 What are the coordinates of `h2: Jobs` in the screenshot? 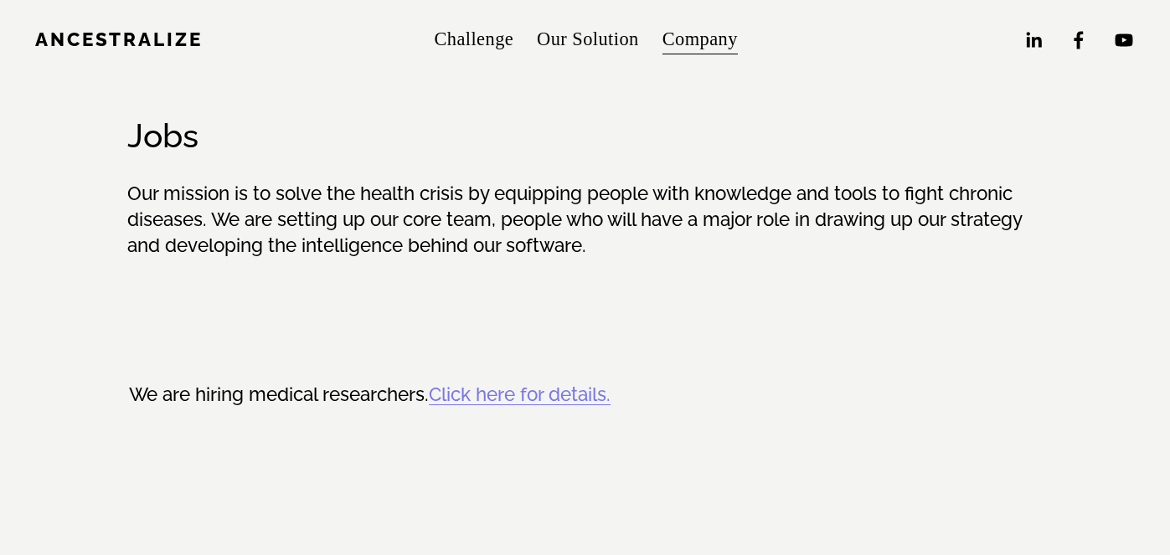 It's located at (585, 137).